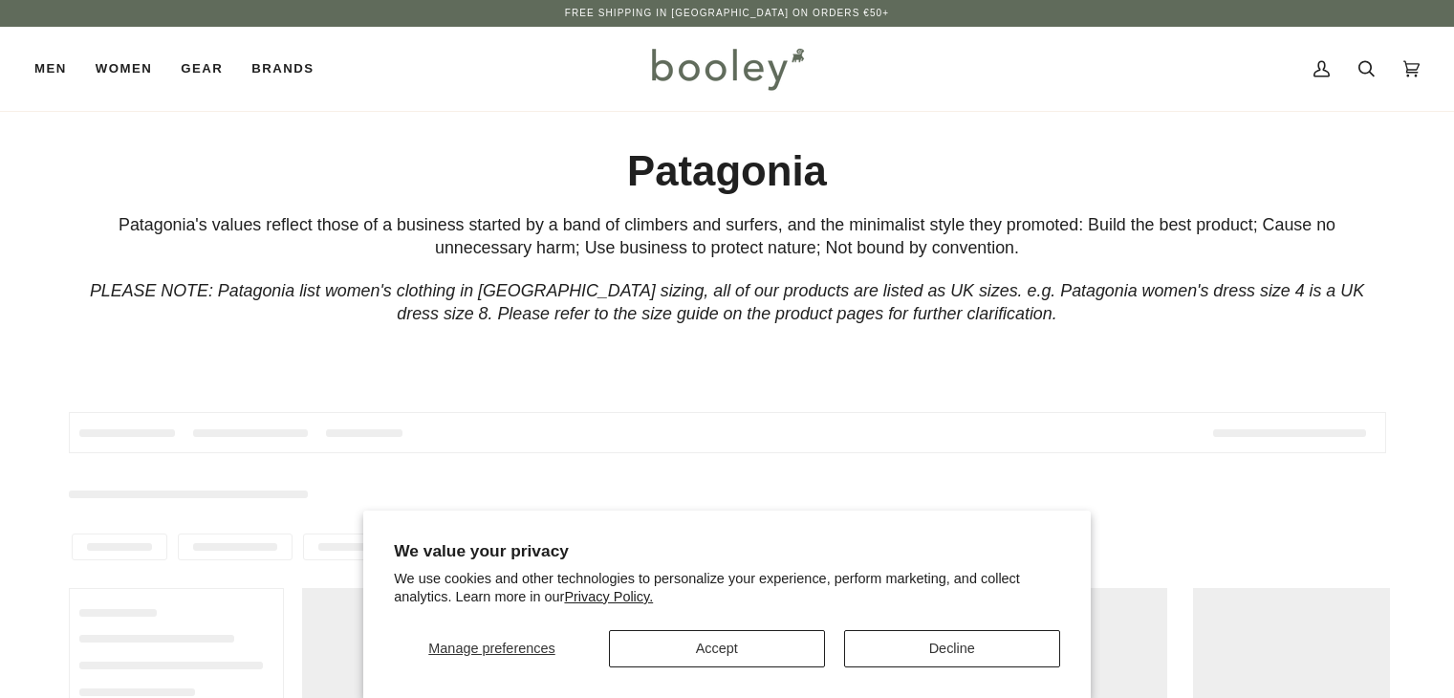 This screenshot has width=1454, height=698. I want to click on div: Women, so click(123, 69).